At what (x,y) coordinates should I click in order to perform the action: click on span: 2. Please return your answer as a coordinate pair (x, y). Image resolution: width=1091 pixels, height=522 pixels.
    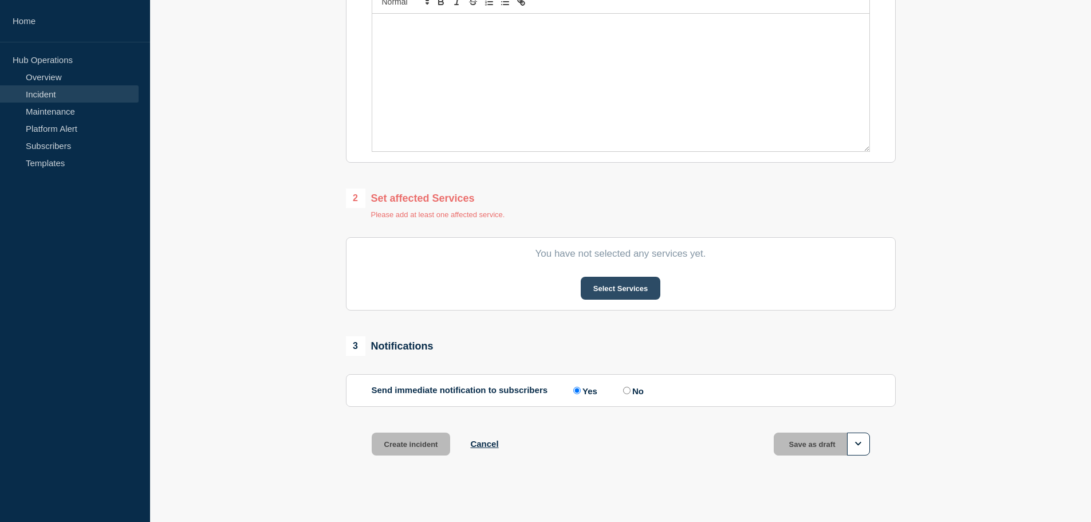
    Looking at the image, I should click on (356, 198).